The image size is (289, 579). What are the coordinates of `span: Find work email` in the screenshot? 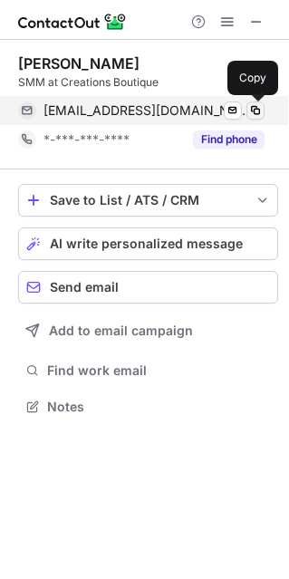 It's located at (159, 371).